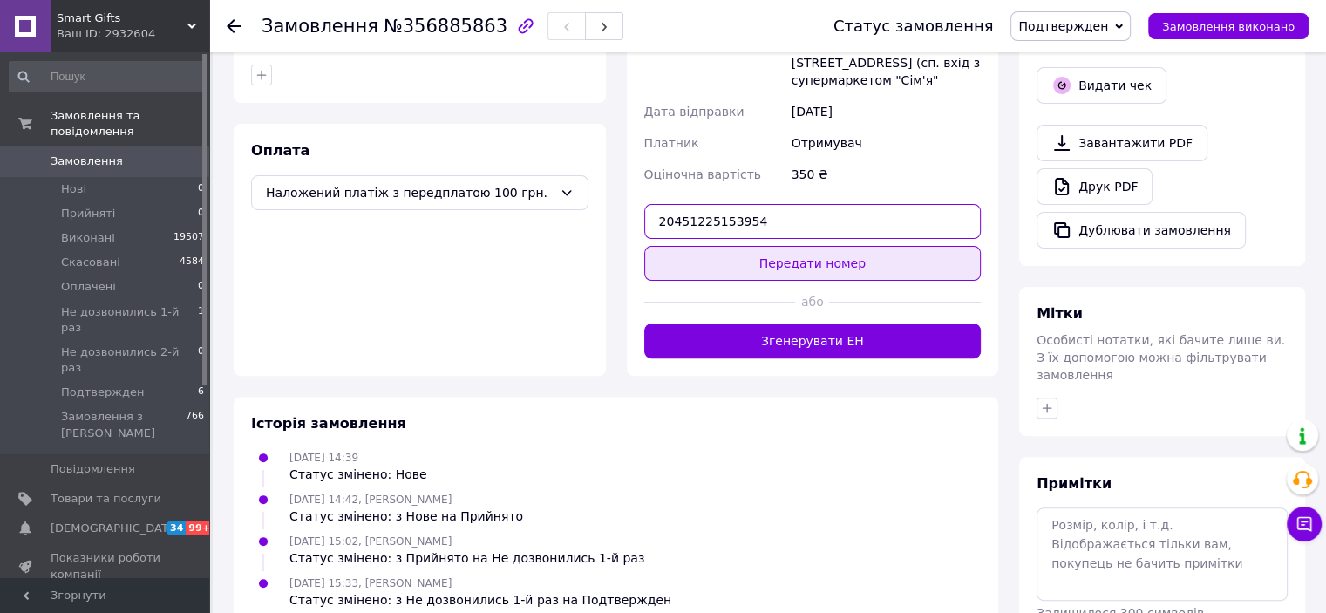  I want to click on span: №356885863, so click(445, 26).